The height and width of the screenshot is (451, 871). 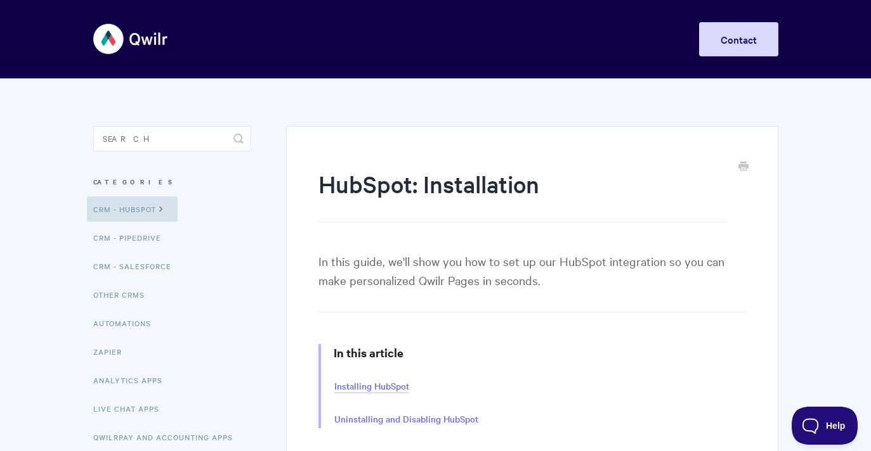 What do you see at coordinates (406, 420) in the screenshot?
I see `a: Uninstalling and Disabling HubSpot` at bounding box center [406, 420].